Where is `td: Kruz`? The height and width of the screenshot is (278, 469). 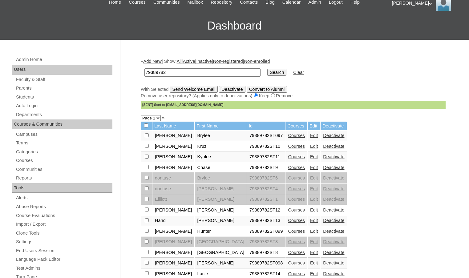 td: Kruz is located at coordinates (221, 147).